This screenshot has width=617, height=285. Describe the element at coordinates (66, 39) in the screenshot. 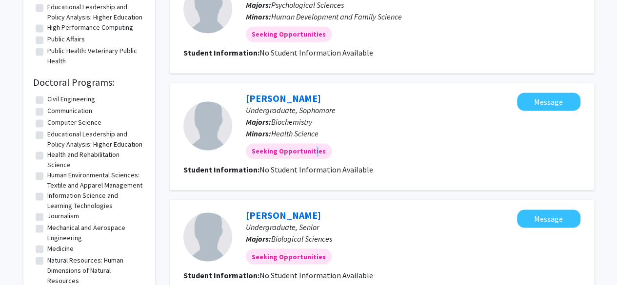

I see `label: Public Affairs` at that location.